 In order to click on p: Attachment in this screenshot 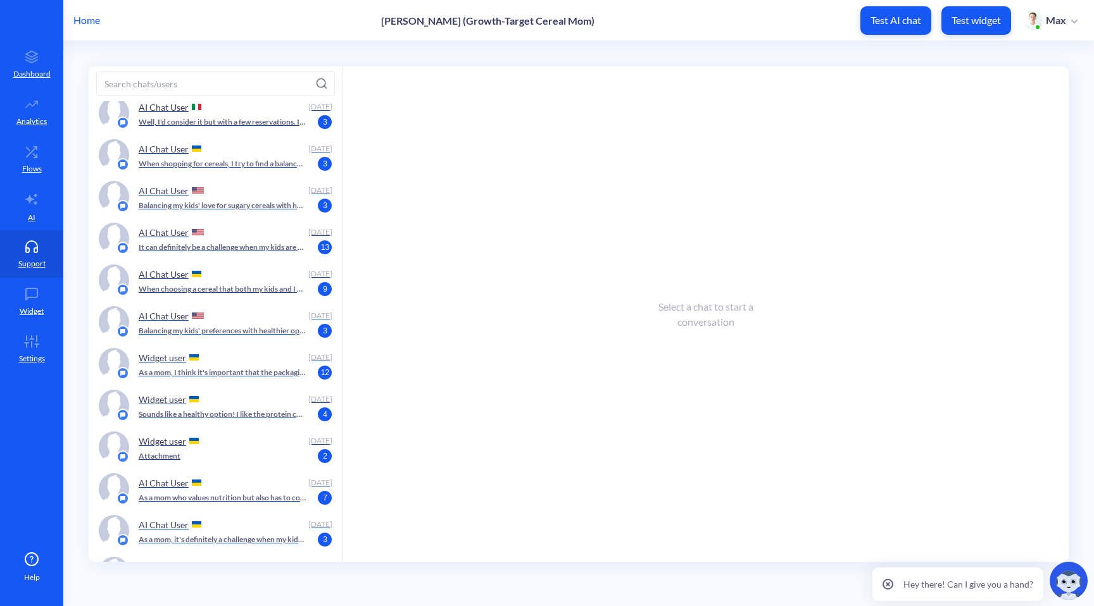, I will do `click(159, 456)`.